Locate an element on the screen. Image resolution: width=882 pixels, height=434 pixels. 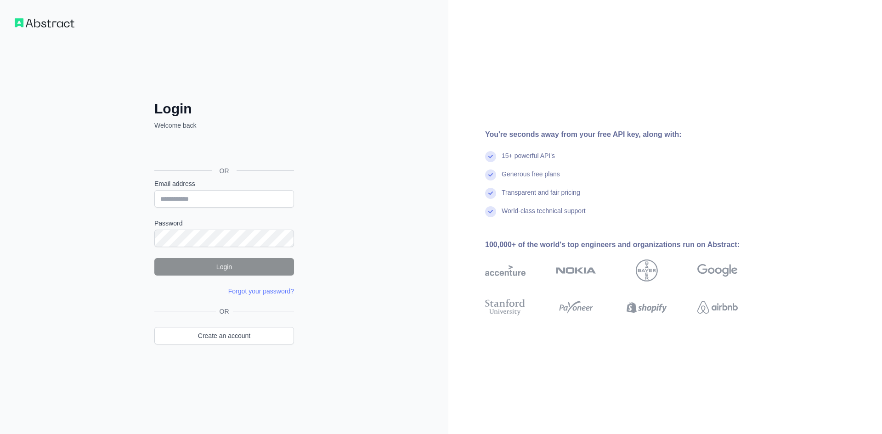
img: payoneer is located at coordinates (576, 307).